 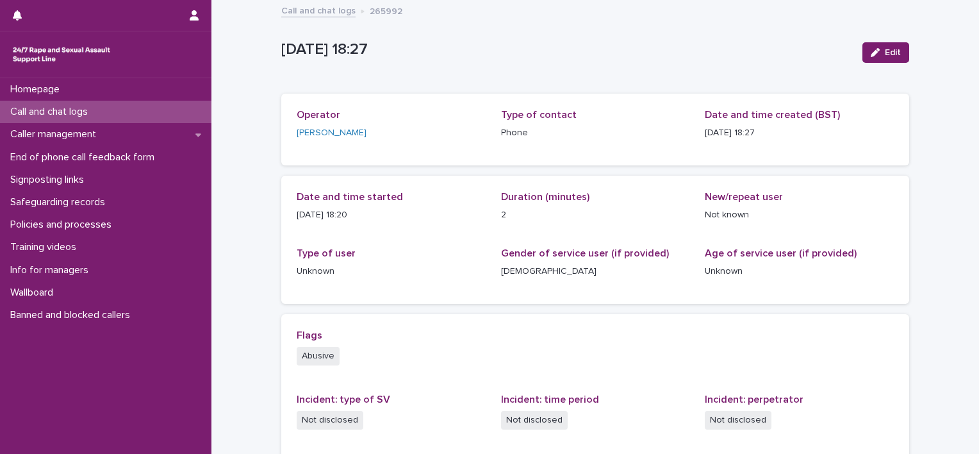 What do you see at coordinates (319, 10) in the screenshot?
I see `a: Call and chat logs` at bounding box center [319, 10].